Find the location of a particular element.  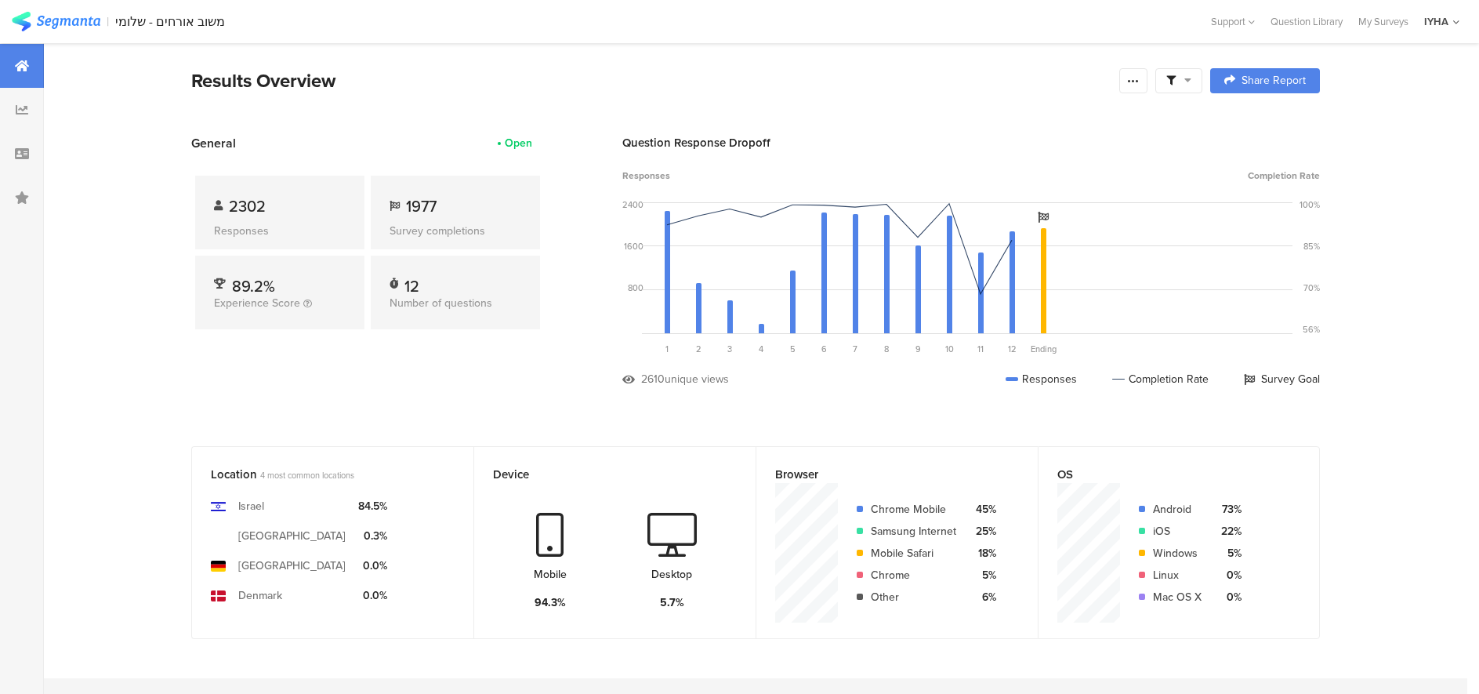

div: Question Library is located at coordinates (1307, 21).